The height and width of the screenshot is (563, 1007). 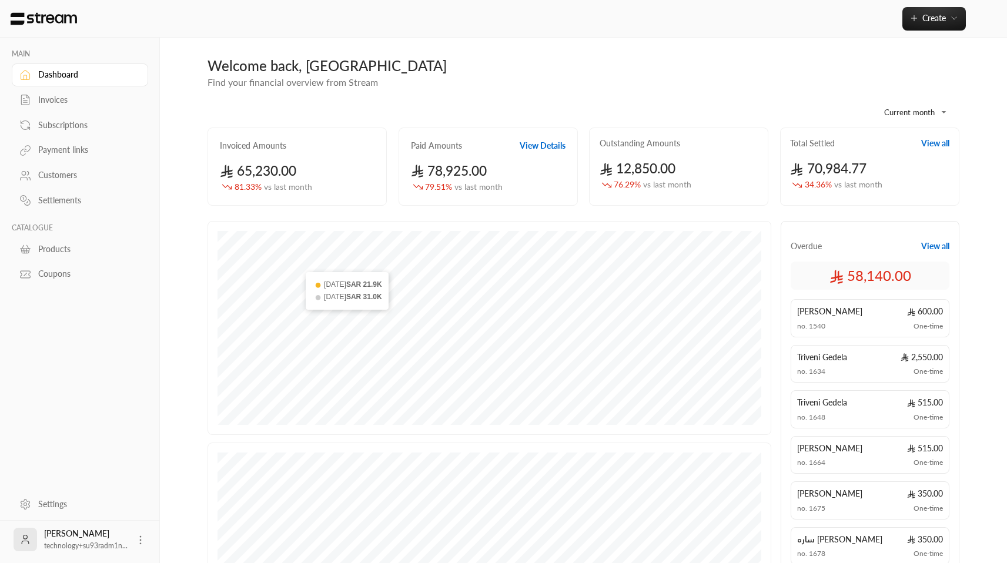 I want to click on a: Payment links, so click(x=80, y=150).